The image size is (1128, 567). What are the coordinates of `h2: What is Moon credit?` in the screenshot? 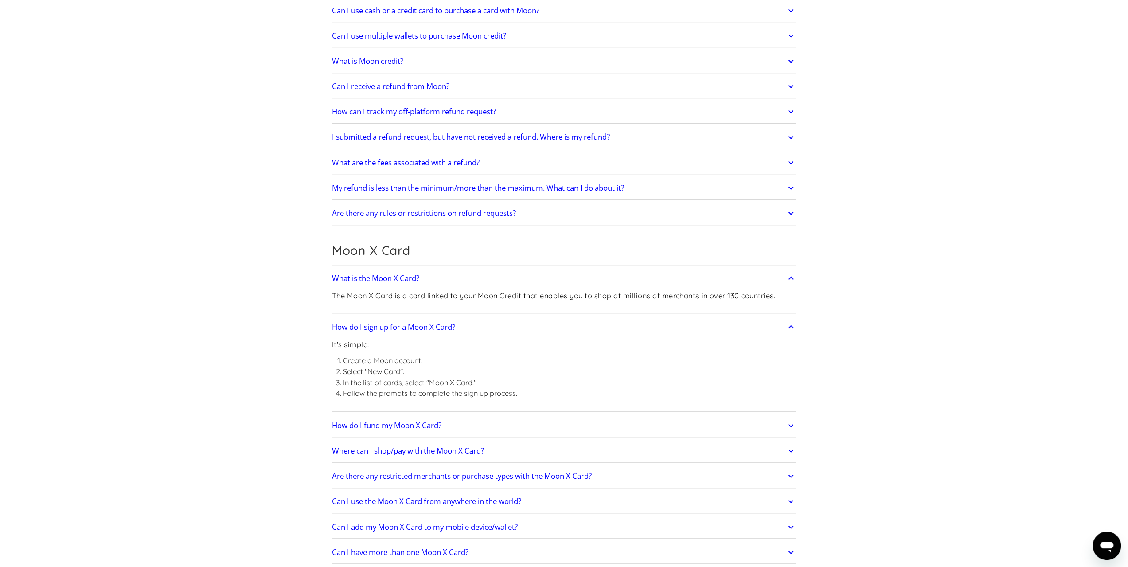 It's located at (367, 61).